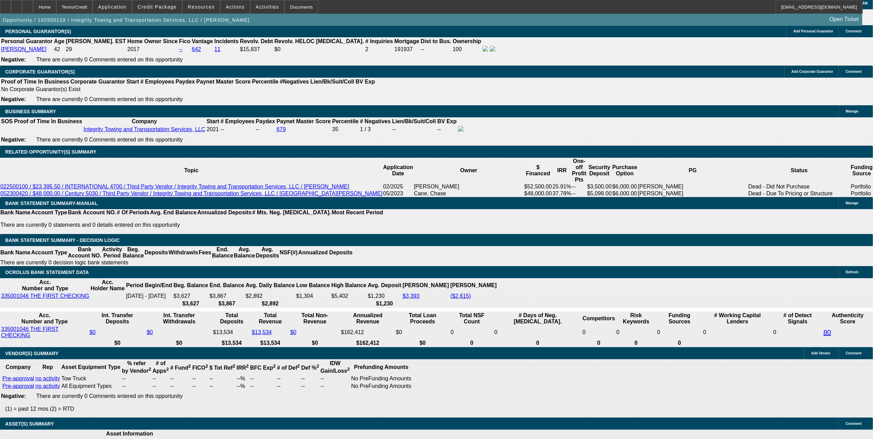  Describe the element at coordinates (232, 319) in the screenshot. I see `th: Total Deposits` at that location.